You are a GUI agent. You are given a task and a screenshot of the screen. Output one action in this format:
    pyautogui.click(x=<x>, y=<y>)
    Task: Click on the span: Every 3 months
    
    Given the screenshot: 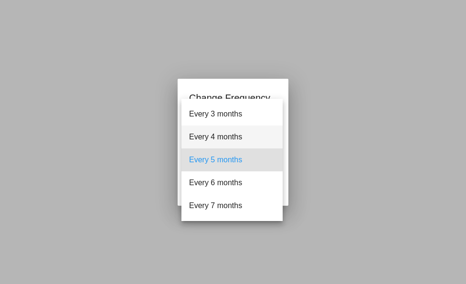 What is the action you would take?
    pyautogui.click(x=232, y=114)
    